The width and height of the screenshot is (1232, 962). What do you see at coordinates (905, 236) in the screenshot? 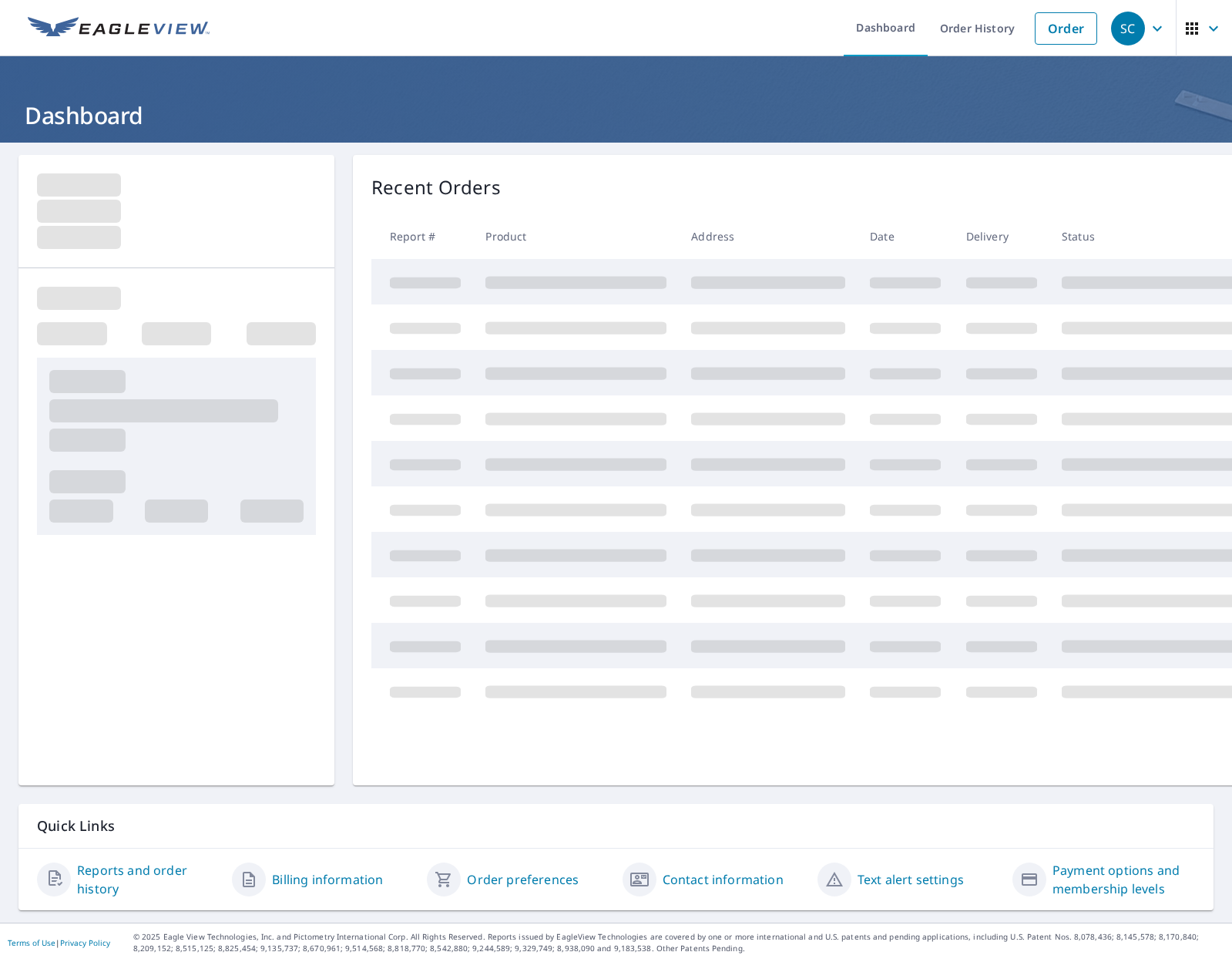
I see `th: Date` at bounding box center [905, 236].